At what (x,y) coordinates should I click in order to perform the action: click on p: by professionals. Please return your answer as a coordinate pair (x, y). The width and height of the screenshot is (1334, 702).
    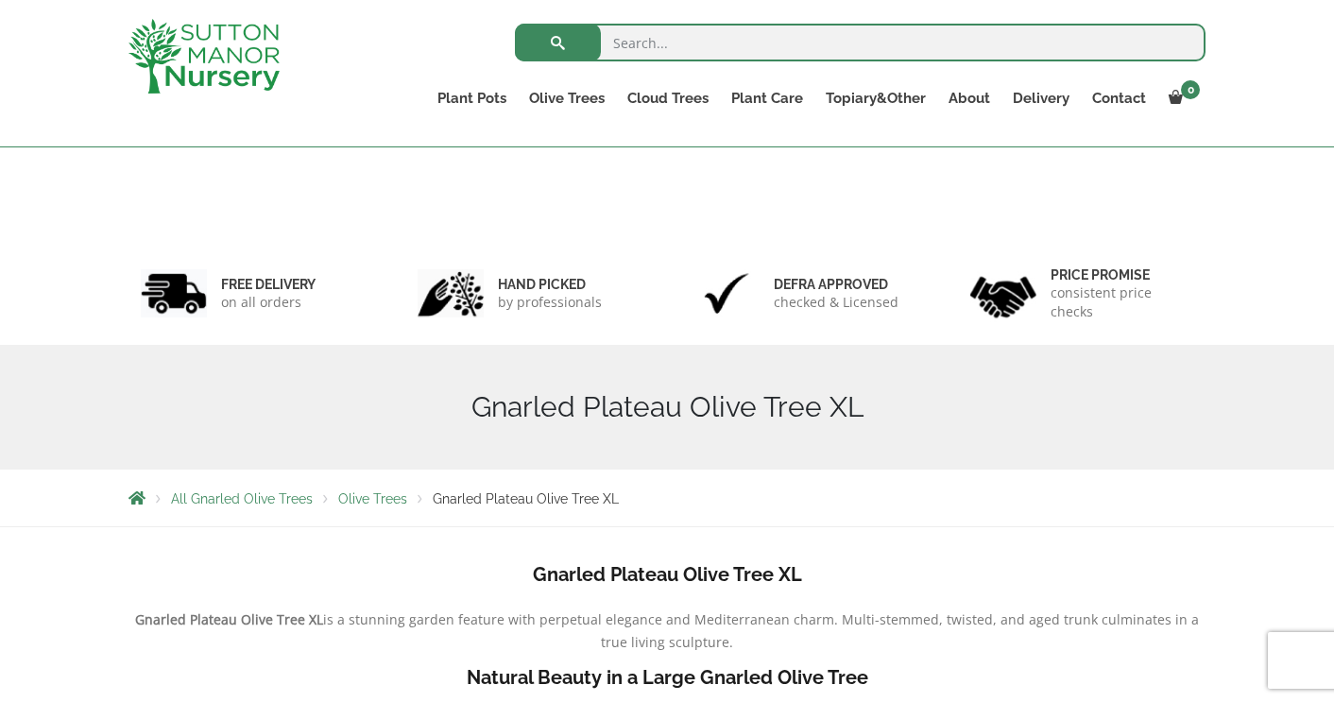
    Looking at the image, I should click on (550, 302).